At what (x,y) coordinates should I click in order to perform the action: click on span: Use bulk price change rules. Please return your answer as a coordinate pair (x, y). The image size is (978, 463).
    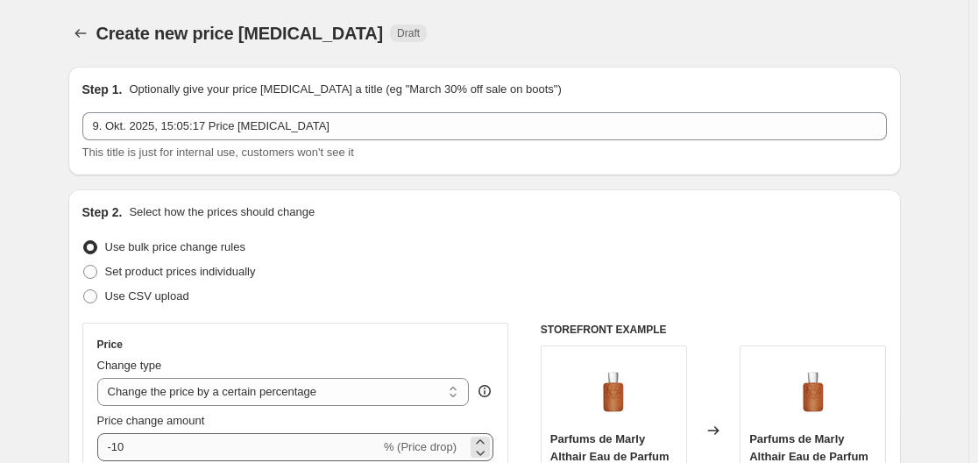
    Looking at the image, I should click on (175, 246).